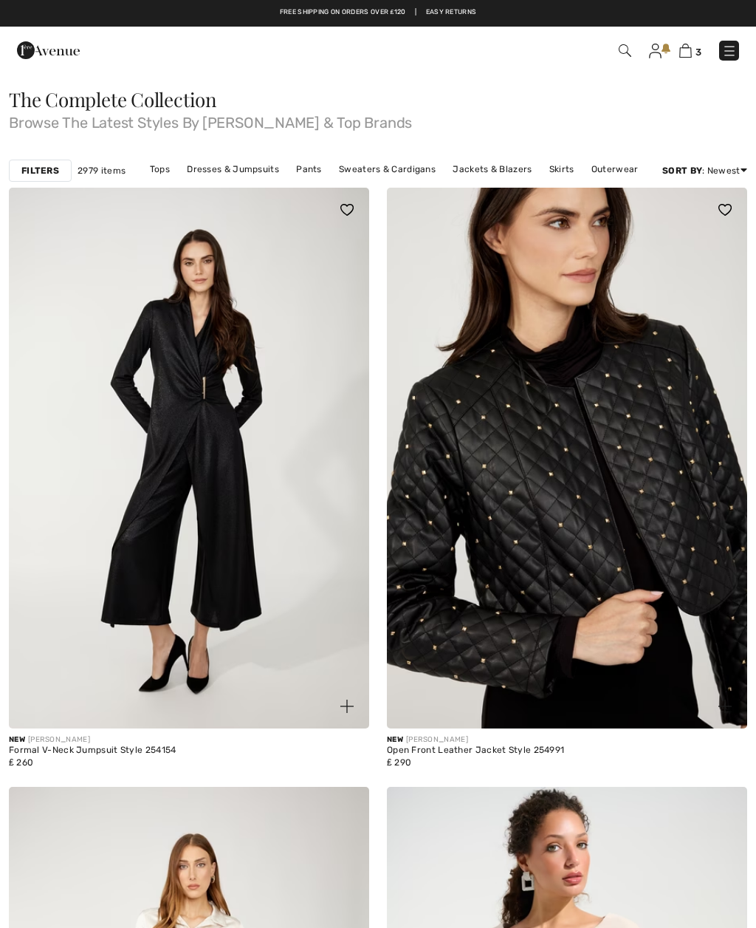  Describe the element at coordinates (160, 169) in the screenshot. I see `a: Tops` at that location.